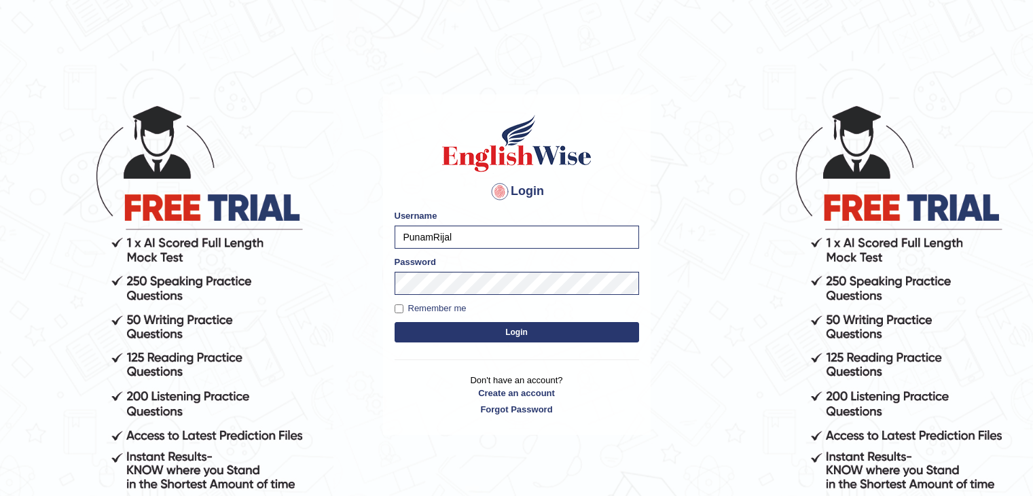 The image size is (1033, 496). Describe the element at coordinates (517, 393) in the screenshot. I see `a: Create an account` at that location.